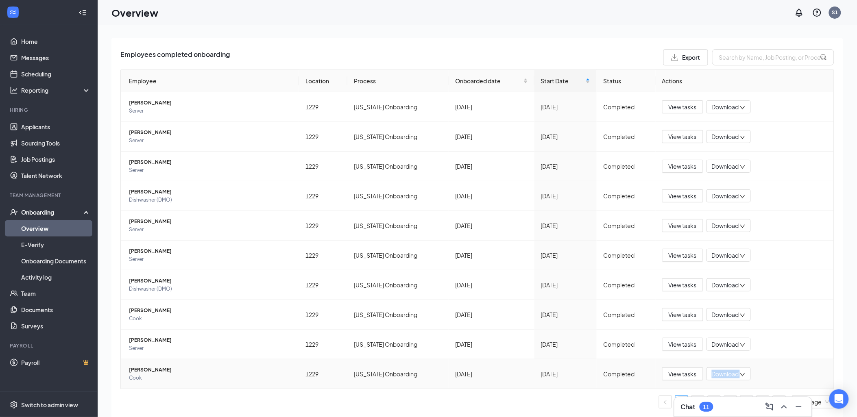 The image size is (857, 417). What do you see at coordinates (773, 57) in the screenshot?
I see `input: Search by Name, Job Posting, or Process` at bounding box center [773, 57].